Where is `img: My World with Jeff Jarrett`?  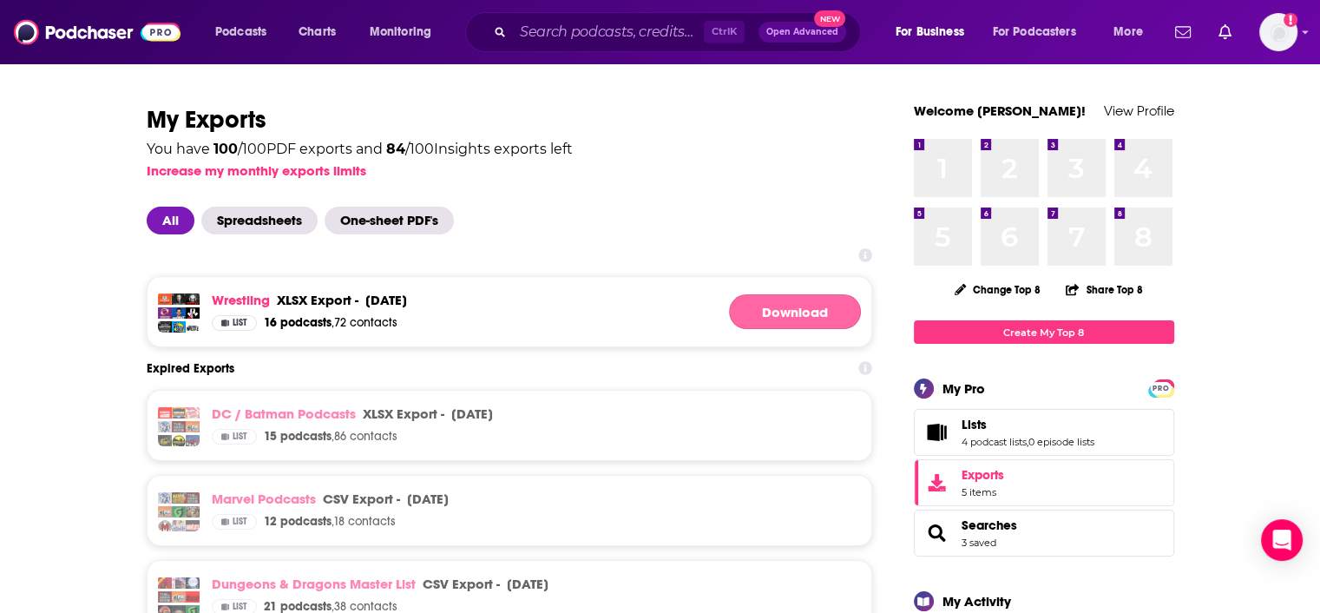
img: My World with Jeff Jarrett is located at coordinates (193, 314).